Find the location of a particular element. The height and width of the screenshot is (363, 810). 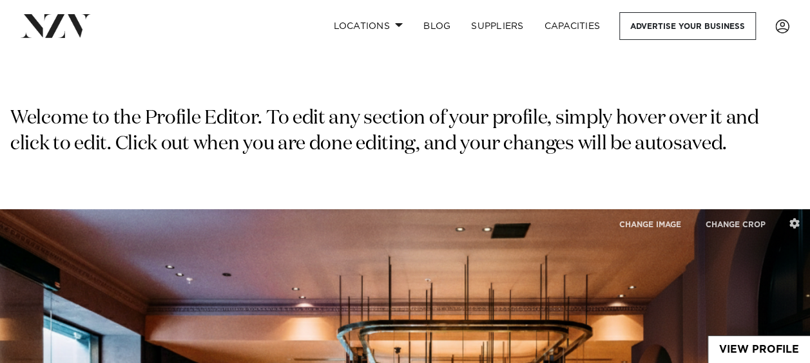

a: Advertise your business is located at coordinates (688, 26).